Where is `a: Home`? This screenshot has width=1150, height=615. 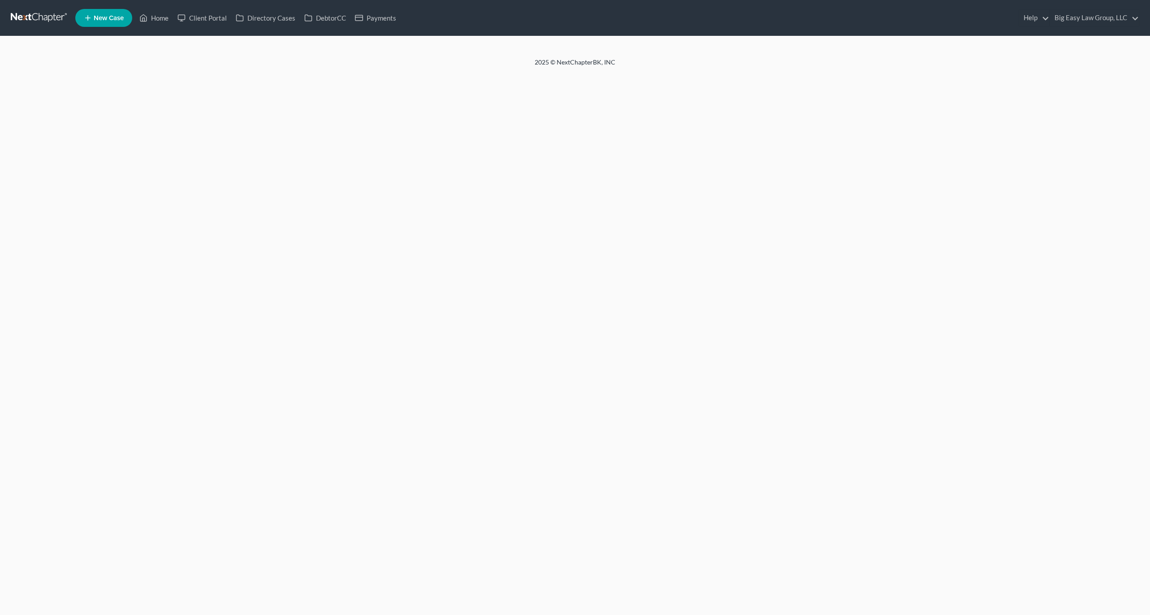
a: Home is located at coordinates (154, 18).